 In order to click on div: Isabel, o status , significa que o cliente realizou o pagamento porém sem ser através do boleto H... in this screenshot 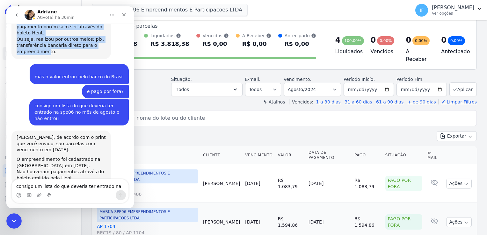, I will do `click(55, 18)`.